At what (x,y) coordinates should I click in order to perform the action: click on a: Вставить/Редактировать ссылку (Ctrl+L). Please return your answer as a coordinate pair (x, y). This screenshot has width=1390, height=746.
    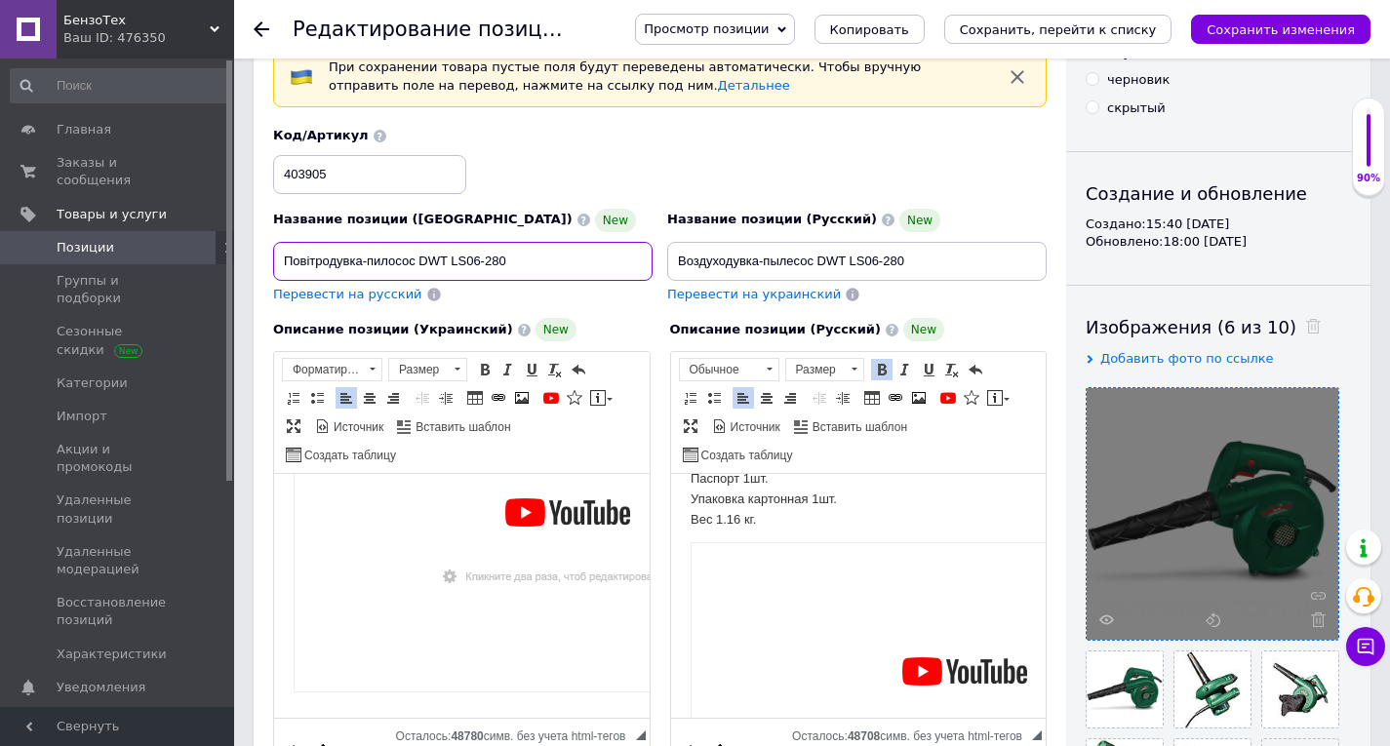
    Looking at the image, I should click on (896, 398).